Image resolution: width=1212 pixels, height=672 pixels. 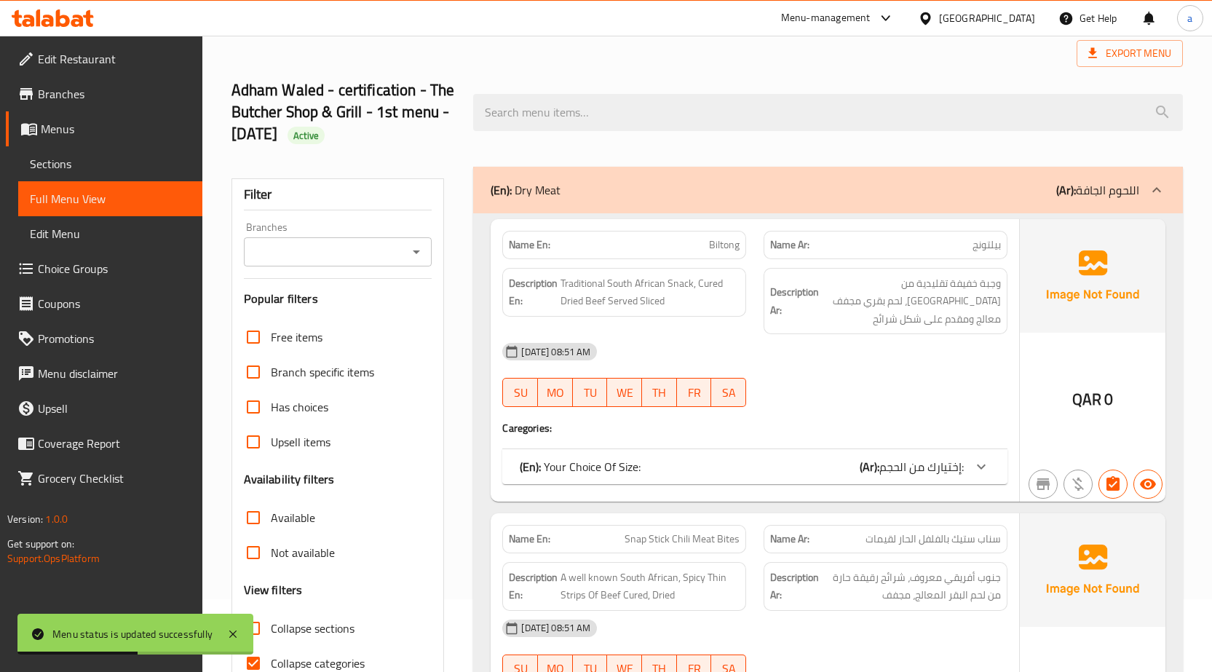 What do you see at coordinates (25, 519) in the screenshot?
I see `span: Version:` at bounding box center [25, 519].